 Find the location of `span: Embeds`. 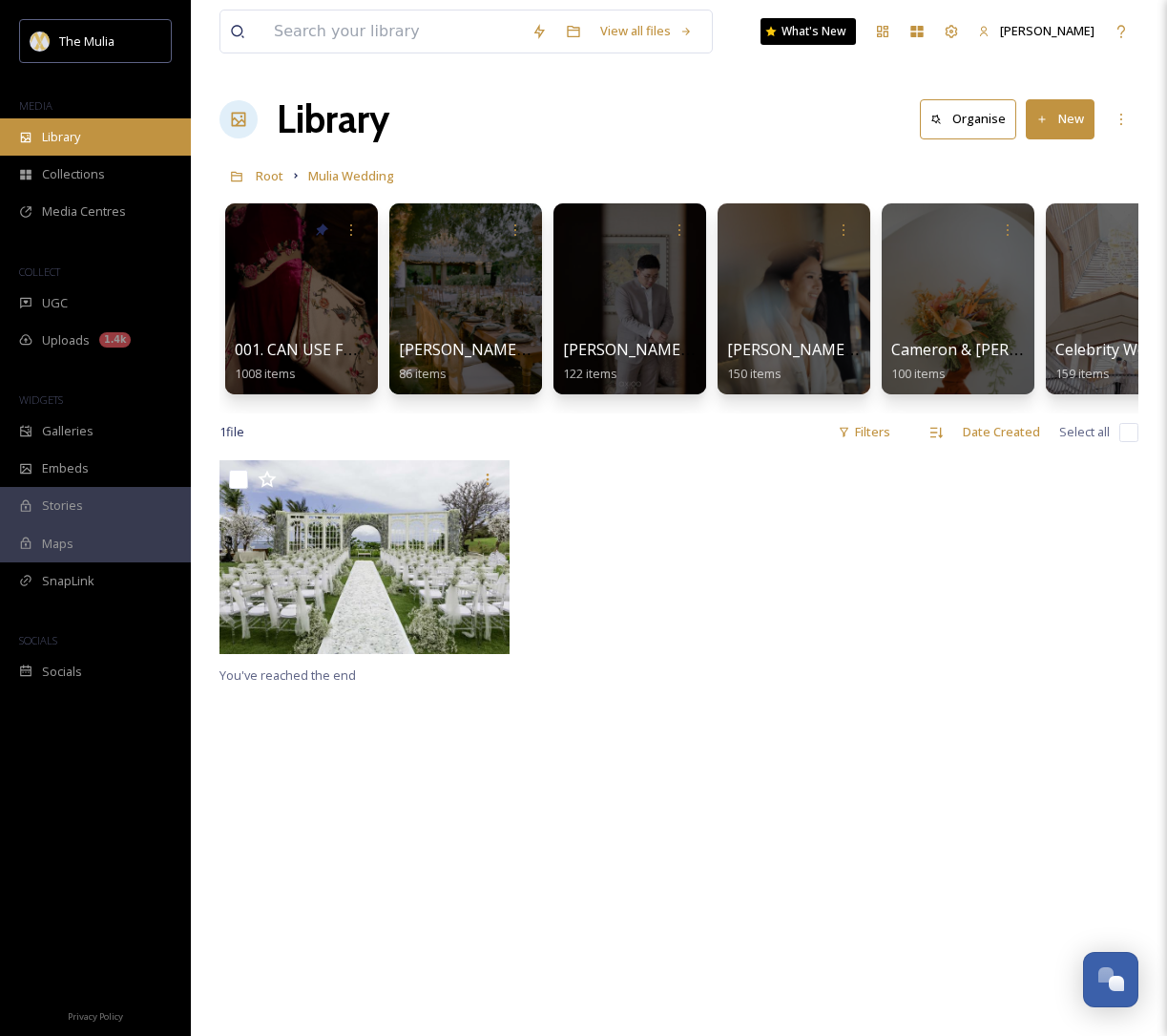

span: Embeds is located at coordinates (65, 468).